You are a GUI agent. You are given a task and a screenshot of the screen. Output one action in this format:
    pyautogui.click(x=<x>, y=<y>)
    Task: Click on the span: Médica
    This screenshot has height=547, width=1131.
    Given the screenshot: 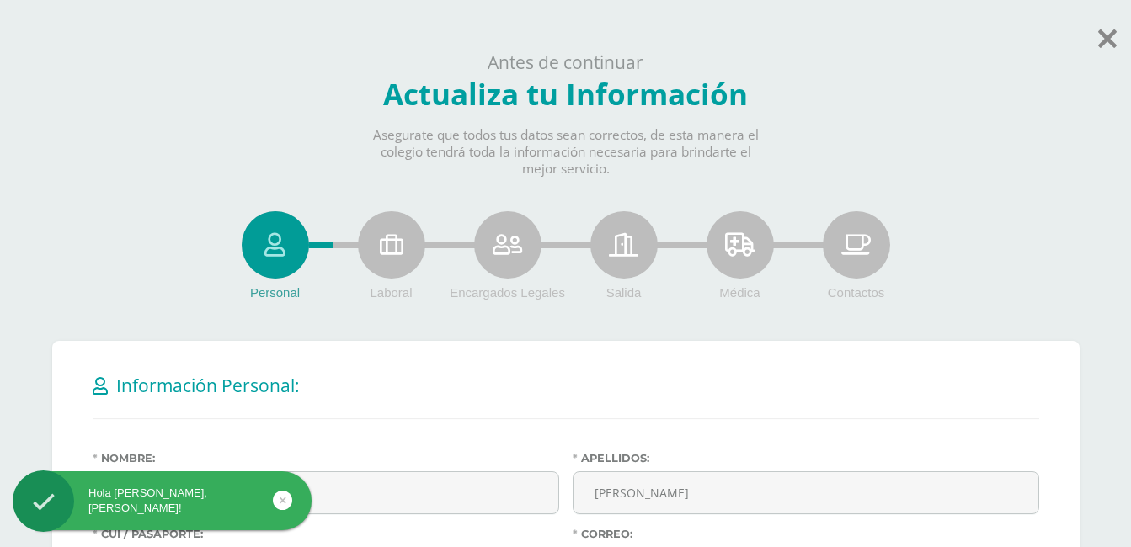 What is the action you would take?
    pyautogui.click(x=739, y=292)
    